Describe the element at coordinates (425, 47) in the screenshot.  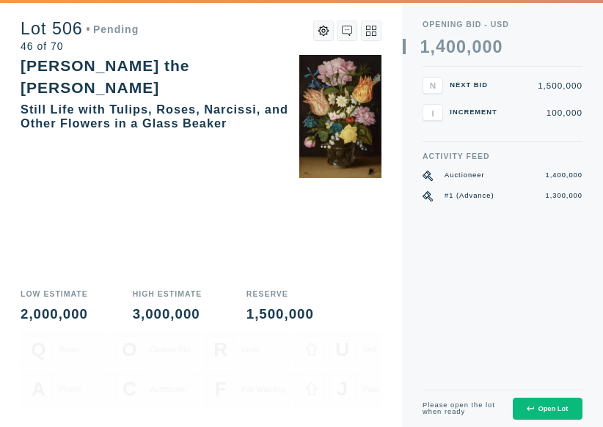
I see `div: 1` at that location.